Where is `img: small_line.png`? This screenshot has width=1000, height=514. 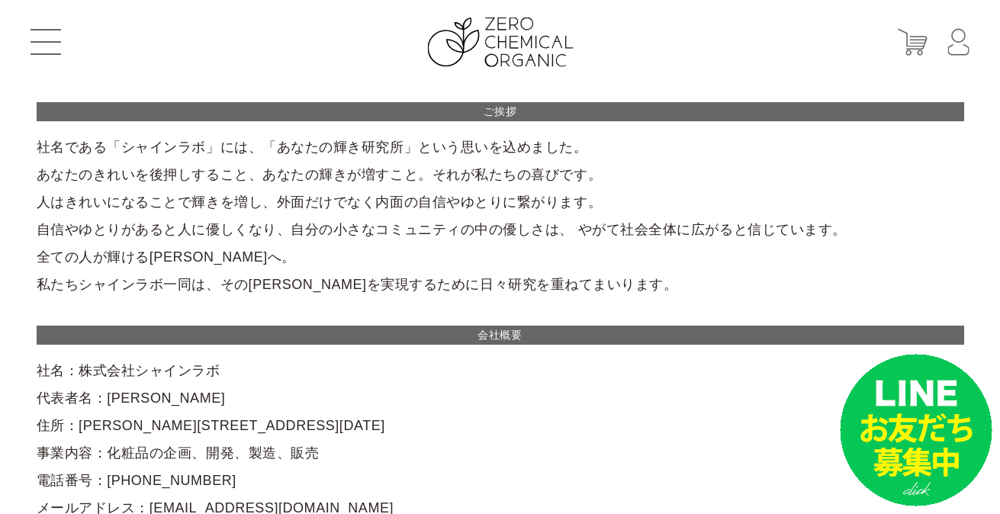
img: small_line.png is located at coordinates (916, 430).